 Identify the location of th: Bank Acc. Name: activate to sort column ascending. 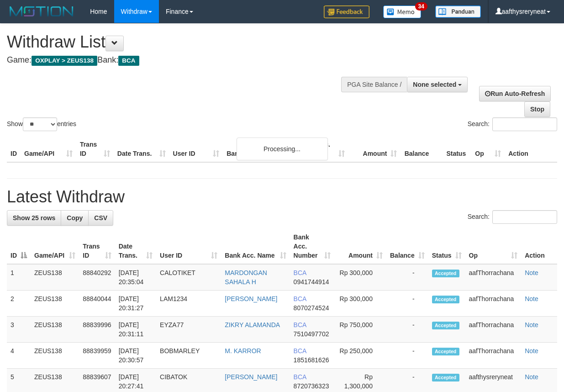
(255, 246).